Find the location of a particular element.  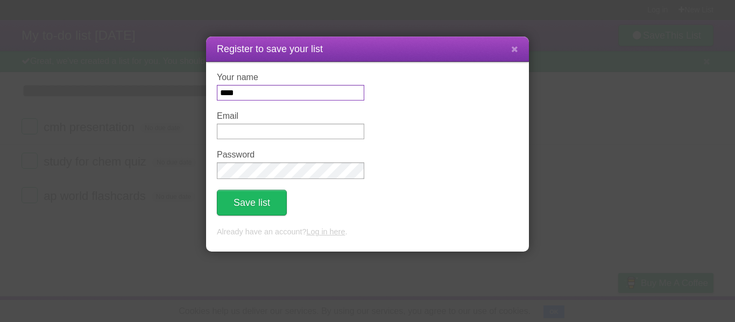

a: Log in here is located at coordinates (326, 232).